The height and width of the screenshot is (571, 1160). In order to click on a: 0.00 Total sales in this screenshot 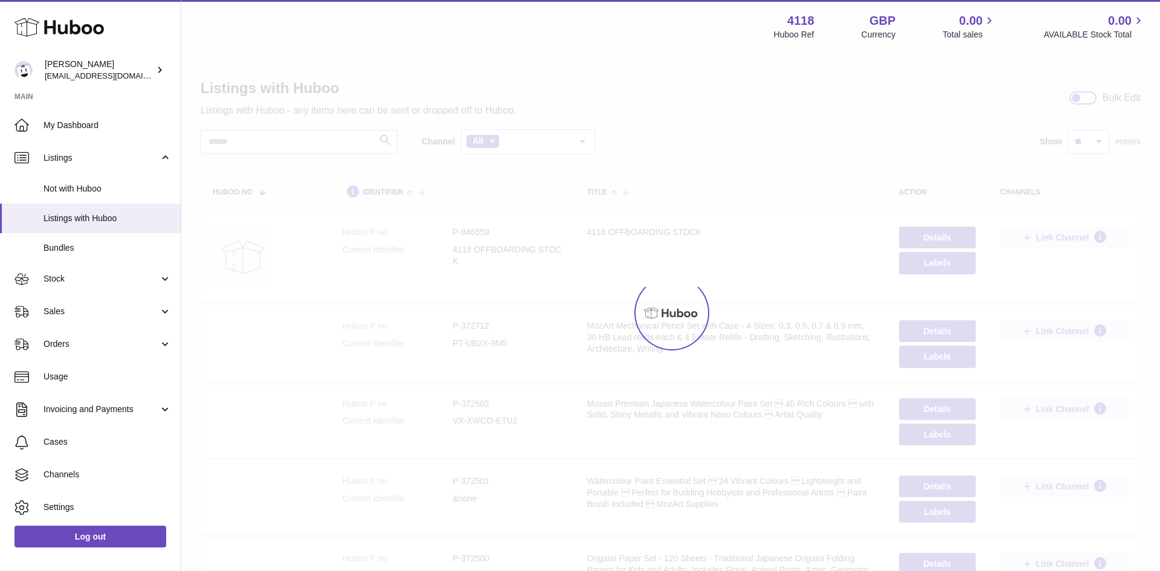, I will do `click(969, 27)`.